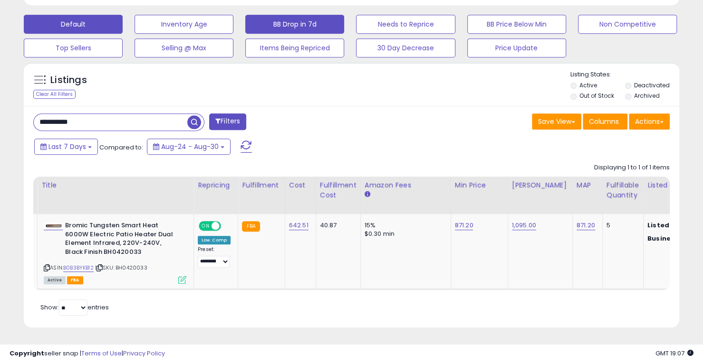 The image size is (703, 363). Describe the element at coordinates (404, 226) in the screenshot. I see `div: 15%` at that location.